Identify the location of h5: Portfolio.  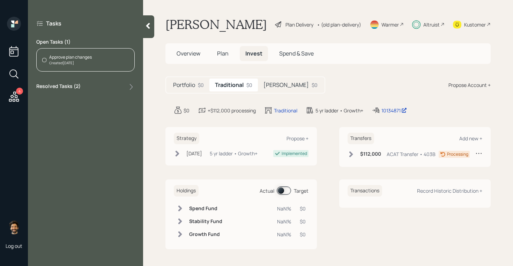
(184, 85).